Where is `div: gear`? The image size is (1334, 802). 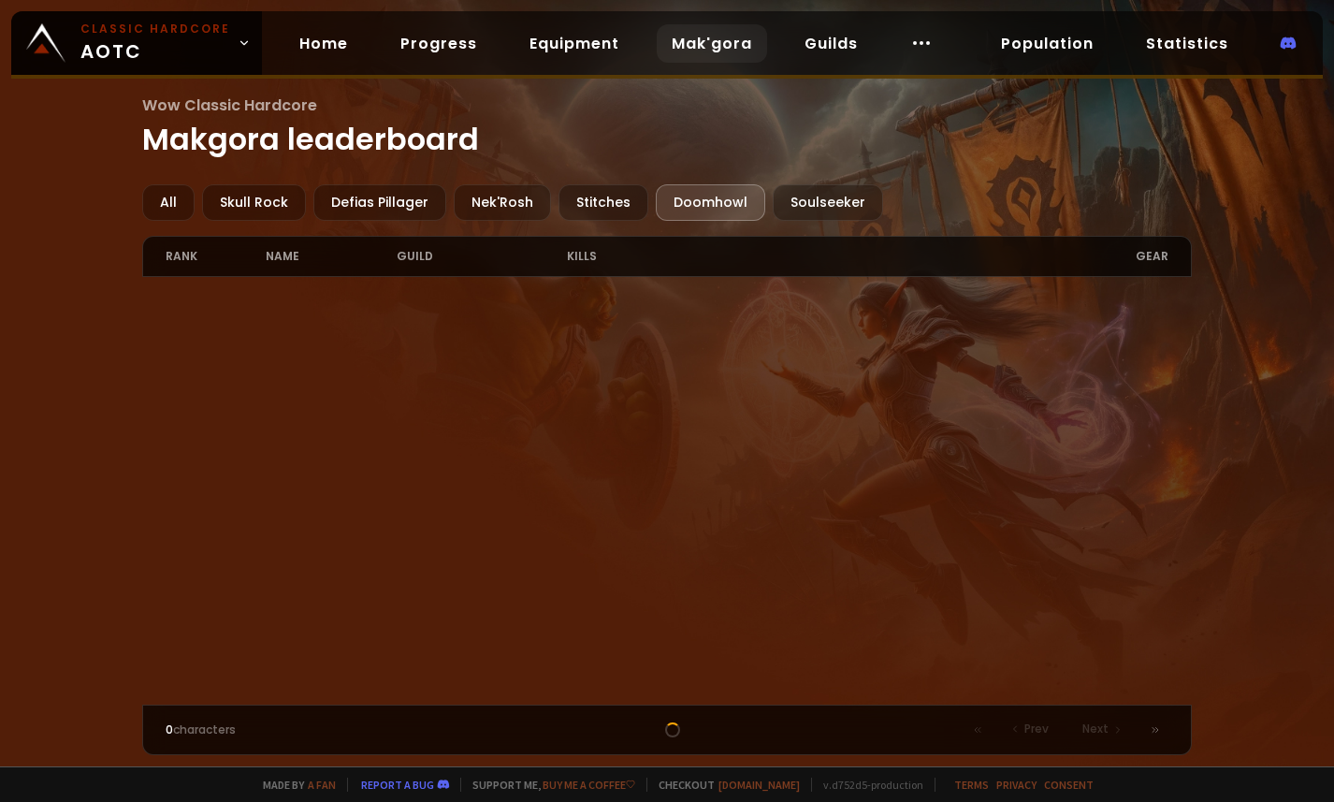 div: gear is located at coordinates (918, 256).